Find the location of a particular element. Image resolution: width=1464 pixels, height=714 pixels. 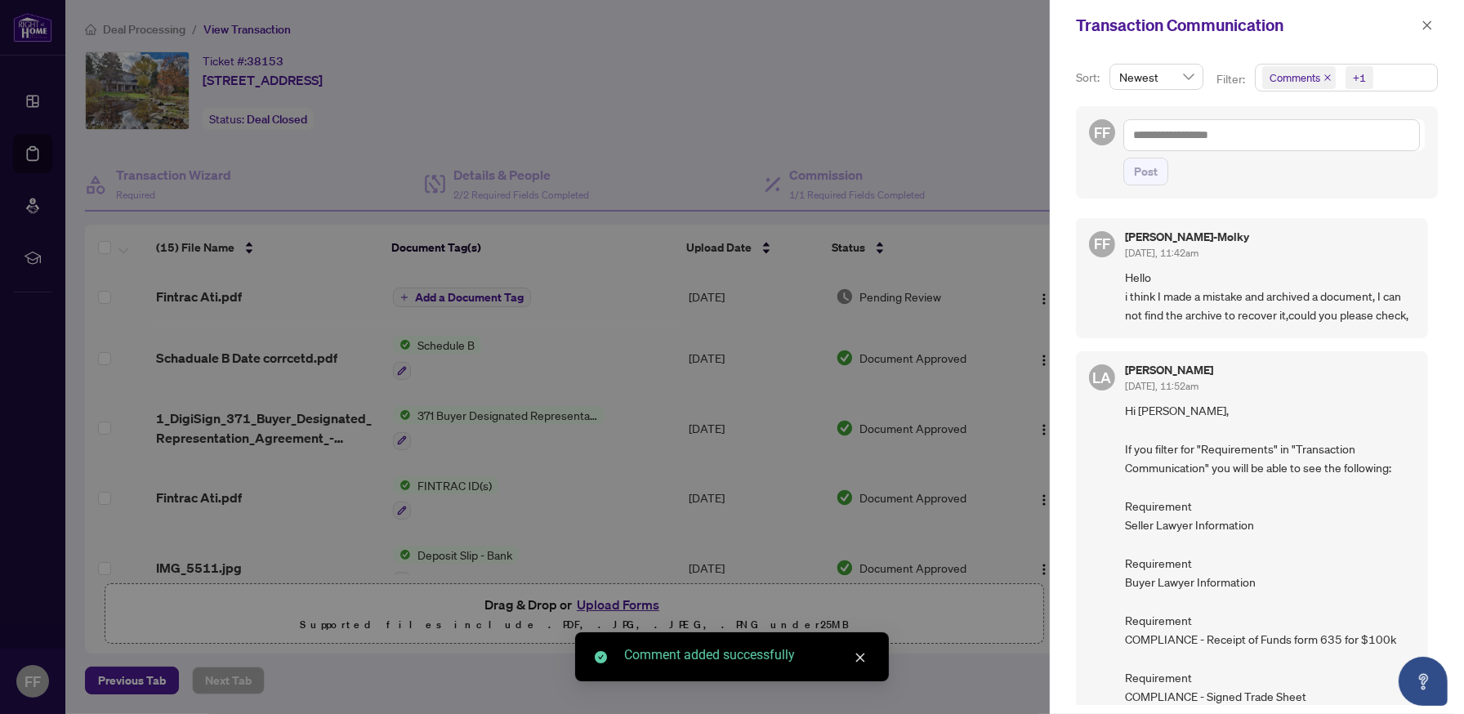

div: +1 is located at coordinates (1359, 78).